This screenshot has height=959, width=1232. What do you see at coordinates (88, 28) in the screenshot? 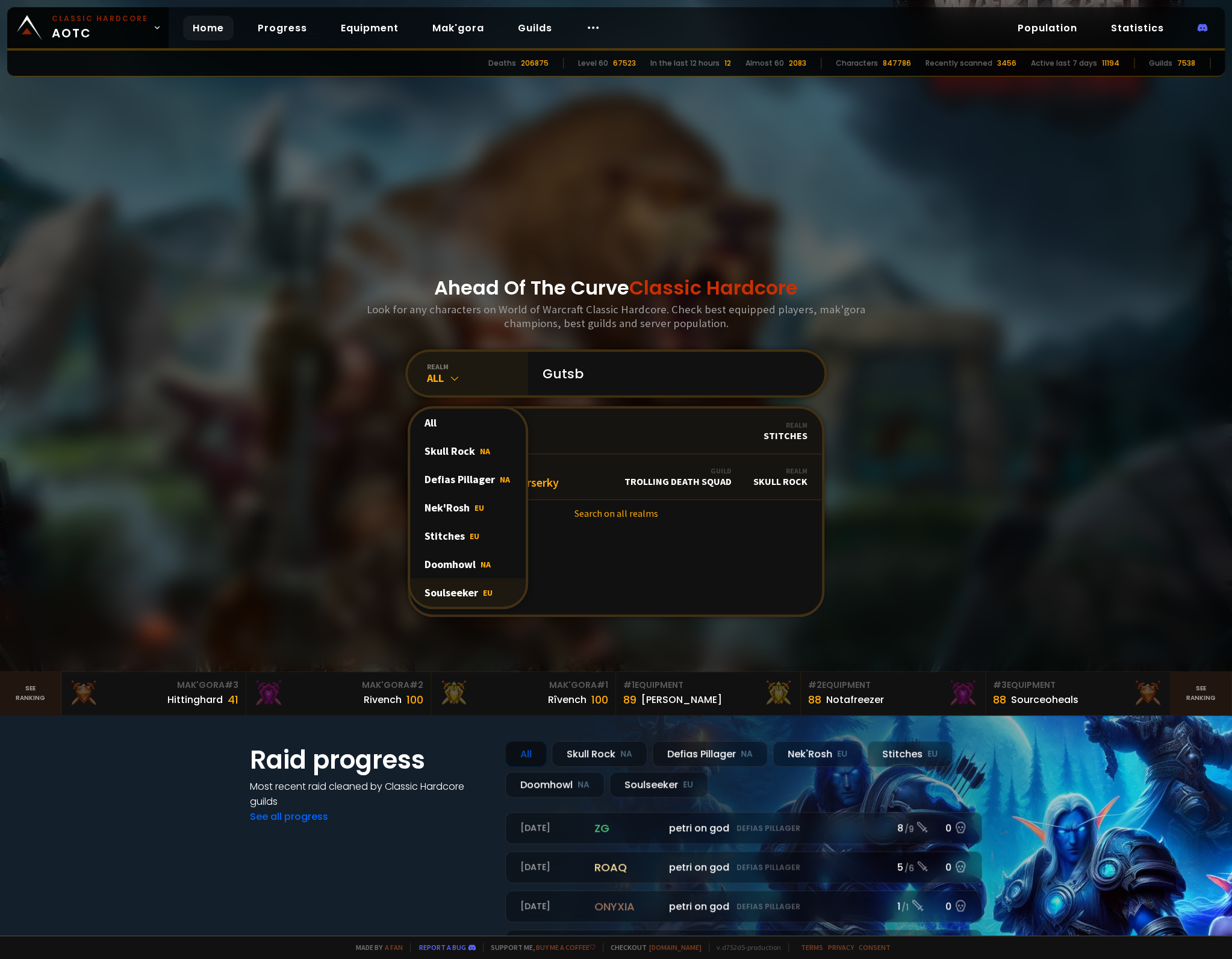
I see `a: Classic HardcoreAOTC` at bounding box center [88, 28].